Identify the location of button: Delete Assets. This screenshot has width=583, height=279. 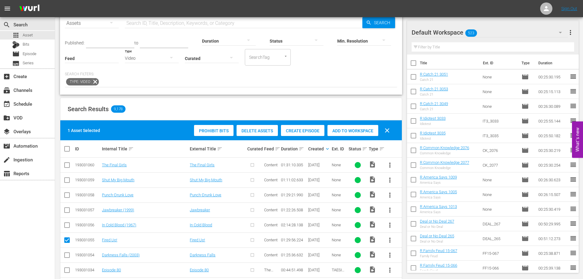
(257, 130).